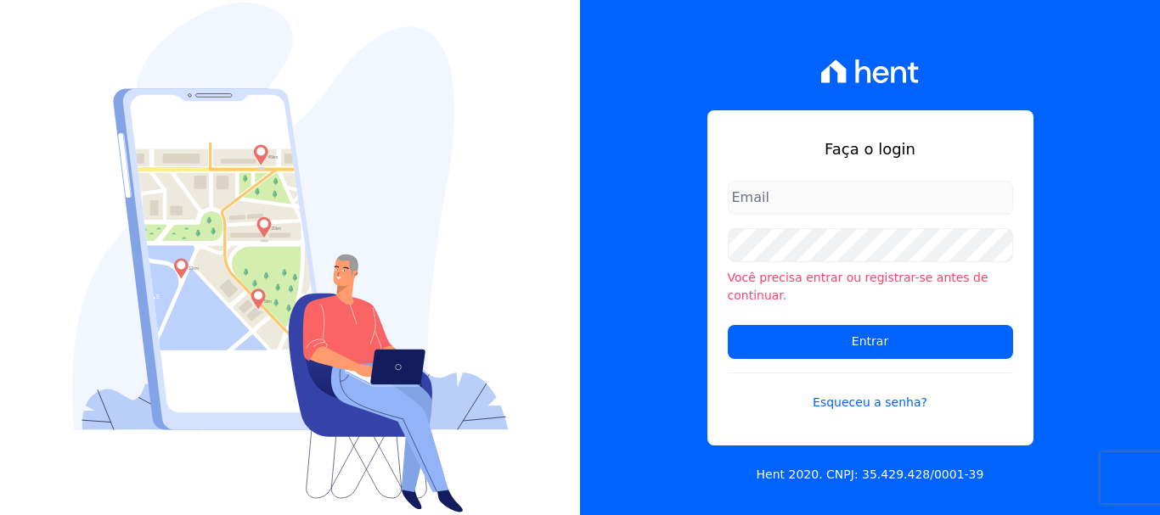 This screenshot has width=1160, height=515. I want to click on li: Você precisa entrar ou registrar-se antes de continuar., so click(870, 287).